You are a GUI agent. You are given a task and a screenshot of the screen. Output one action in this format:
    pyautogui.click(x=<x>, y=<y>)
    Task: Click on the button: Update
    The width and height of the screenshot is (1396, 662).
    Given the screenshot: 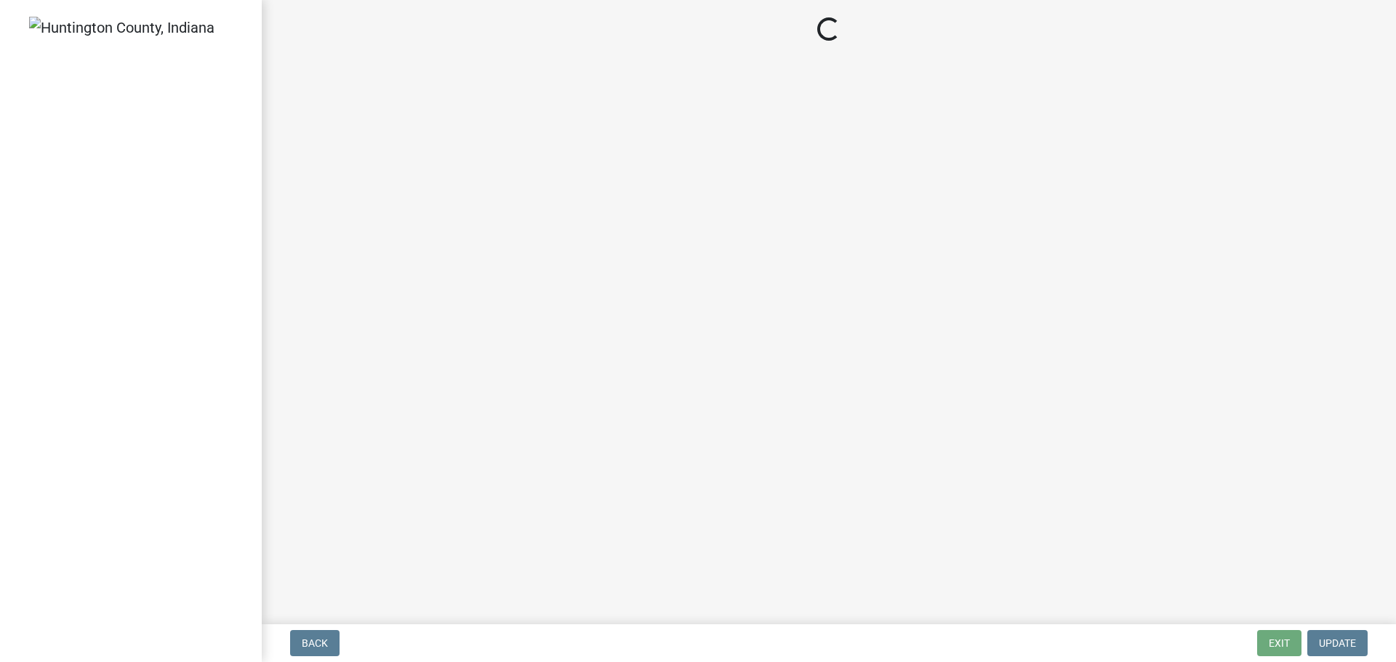 What is the action you would take?
    pyautogui.click(x=1337, y=643)
    